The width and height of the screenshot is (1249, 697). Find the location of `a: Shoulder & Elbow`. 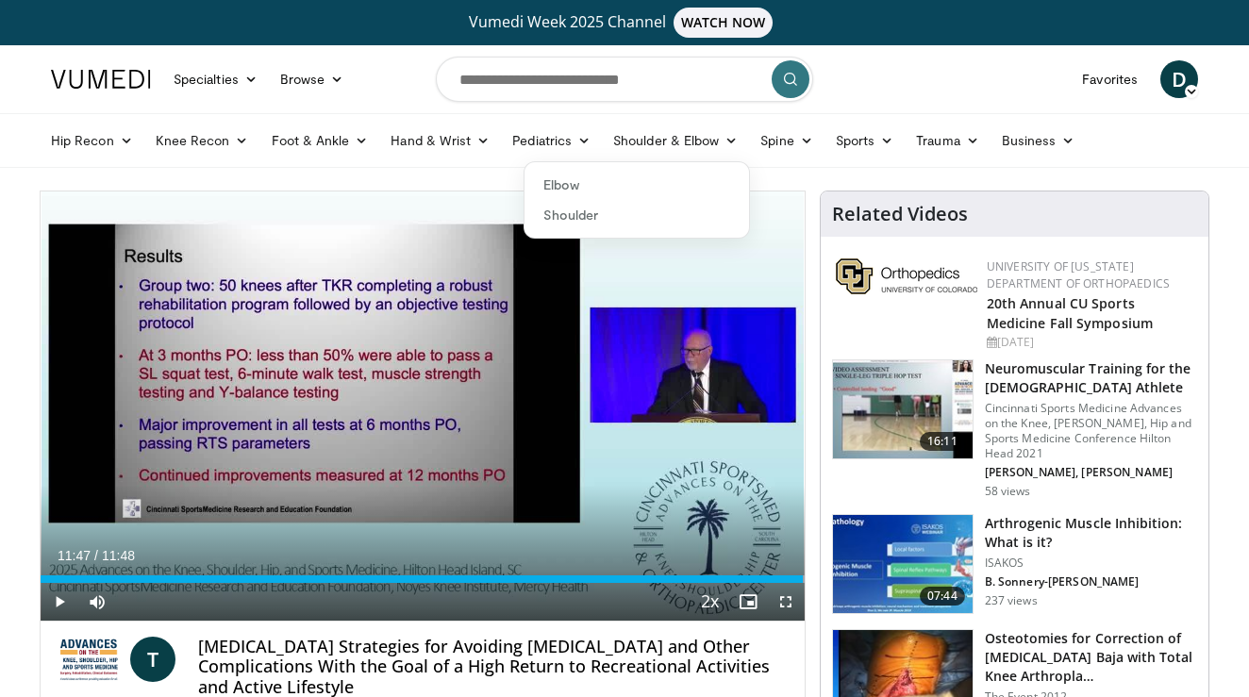

a: Shoulder & Elbow is located at coordinates (675, 141).